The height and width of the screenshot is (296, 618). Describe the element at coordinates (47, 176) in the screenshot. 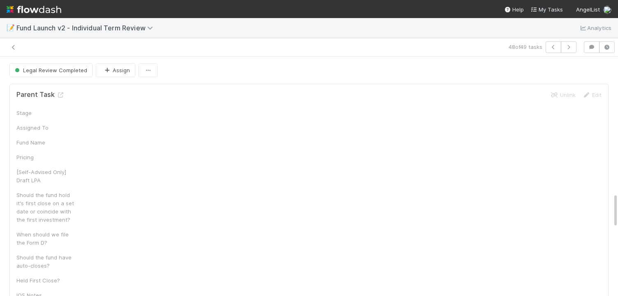

I see `div: [Self-Advised Only] Draft LPA` at that location.